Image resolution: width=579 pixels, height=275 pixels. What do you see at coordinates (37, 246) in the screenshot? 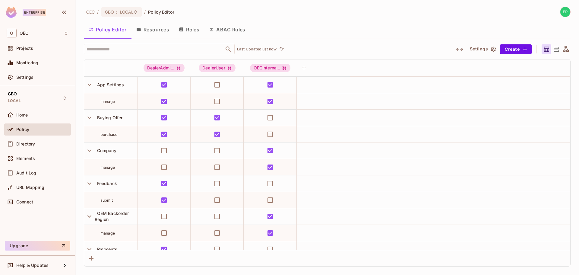
I see `button: Upgrade` at bounding box center [37, 246].